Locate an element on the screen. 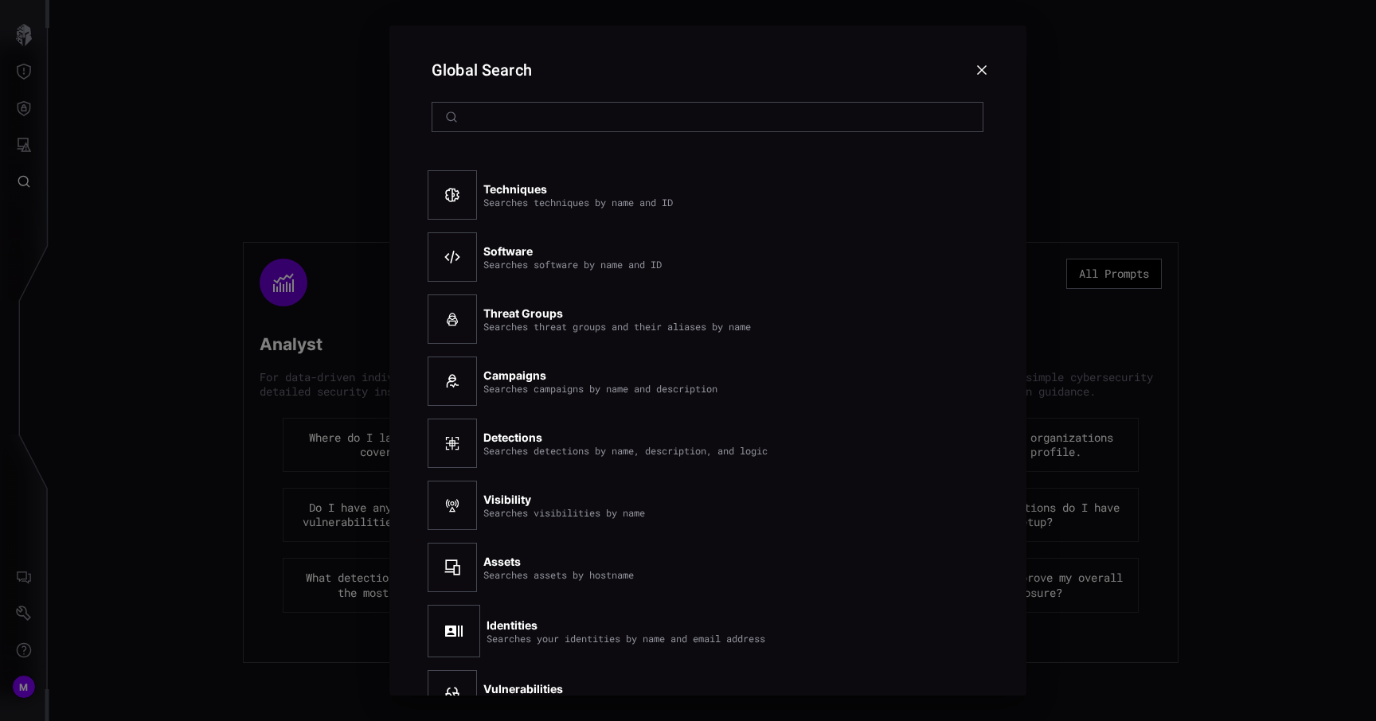 This screenshot has width=1376, height=721. div: Searches visibilities by name is located at coordinates (564, 513).